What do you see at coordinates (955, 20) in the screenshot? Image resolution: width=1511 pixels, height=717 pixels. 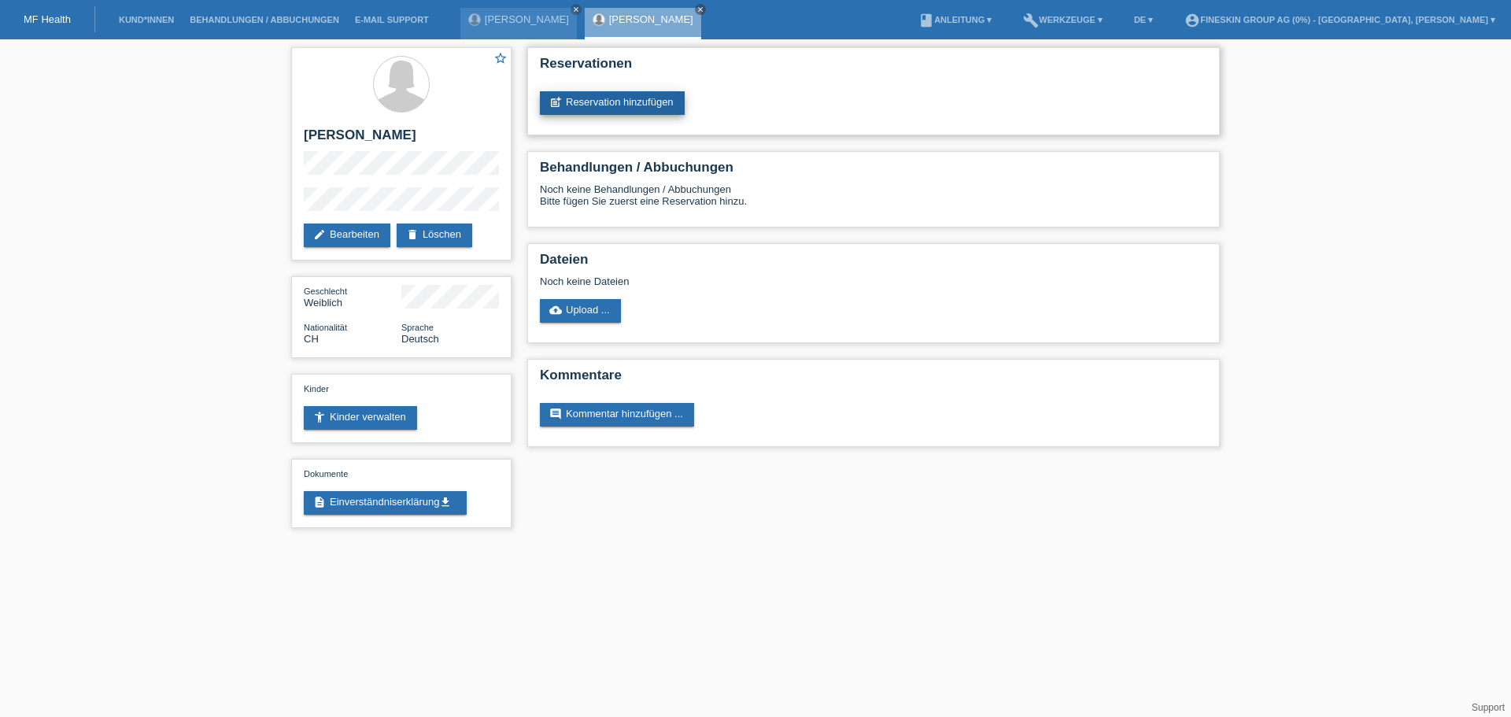 I see `a: bookAnleitung ▾` at bounding box center [955, 20].